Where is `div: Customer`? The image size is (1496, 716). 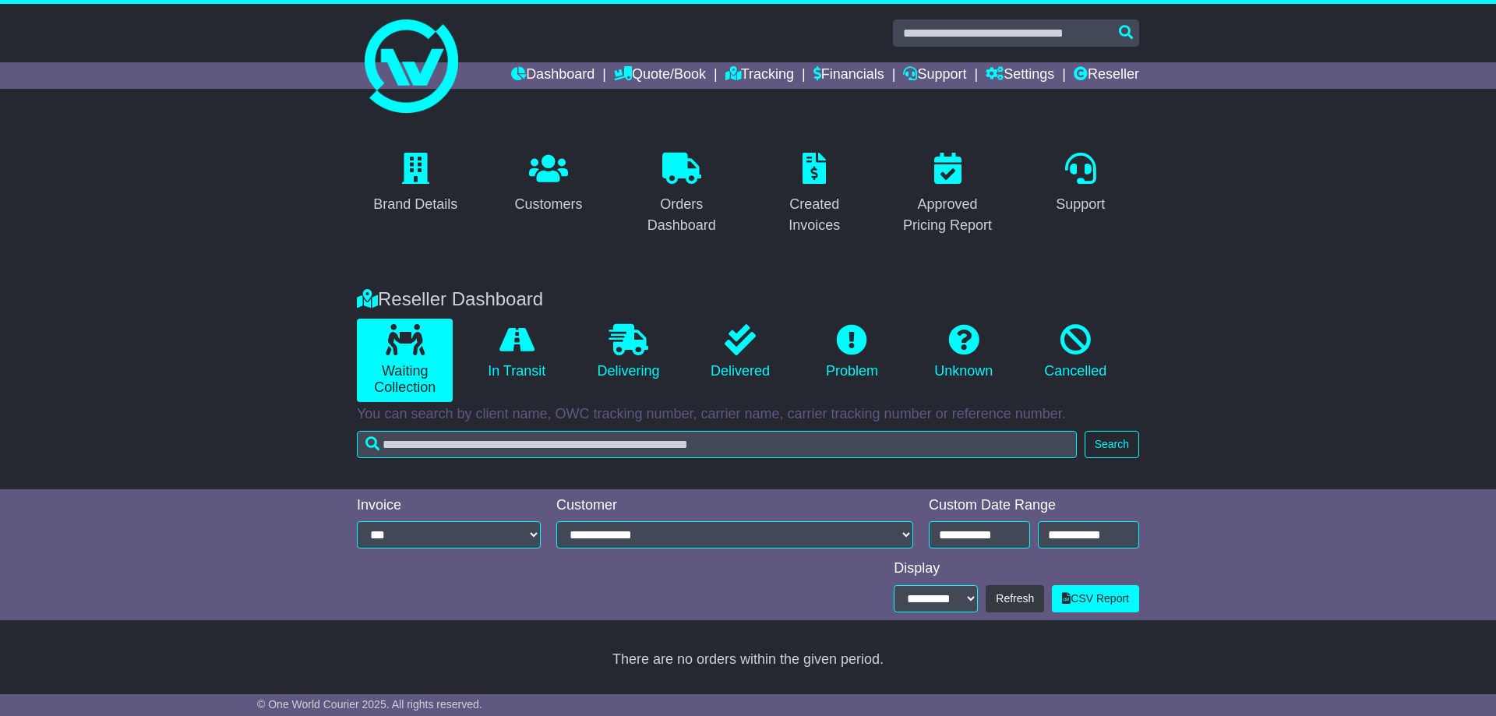 div: Customer is located at coordinates (735, 506).